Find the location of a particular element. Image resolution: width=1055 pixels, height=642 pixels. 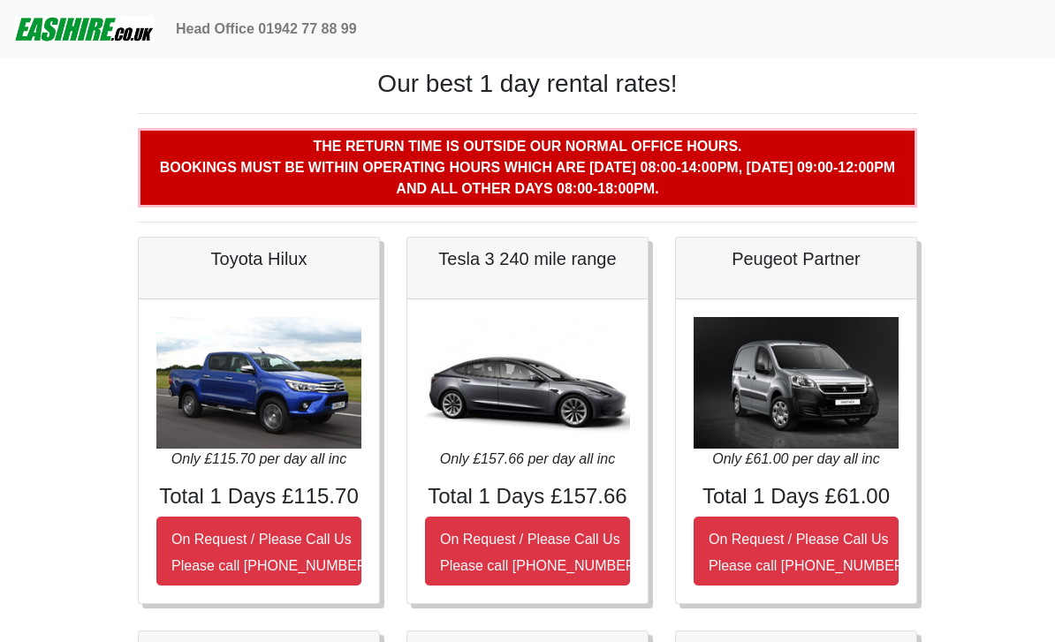

b: The return time is outside our normal office hours. Bookings must be within operating hours which... is located at coordinates (527, 167).